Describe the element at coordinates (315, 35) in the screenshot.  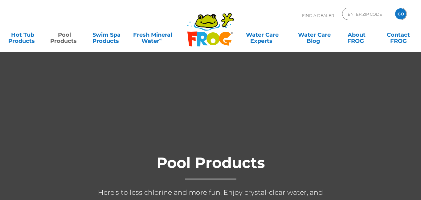
I see `a: Water CareBlog` at that location.